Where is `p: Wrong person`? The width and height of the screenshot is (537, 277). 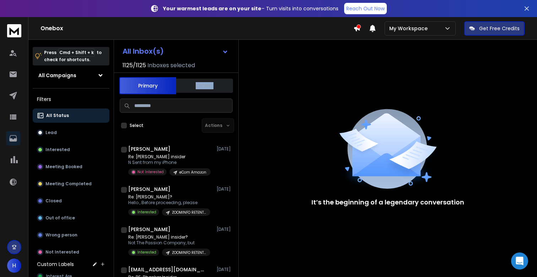
p: Wrong person is located at coordinates (61, 235).